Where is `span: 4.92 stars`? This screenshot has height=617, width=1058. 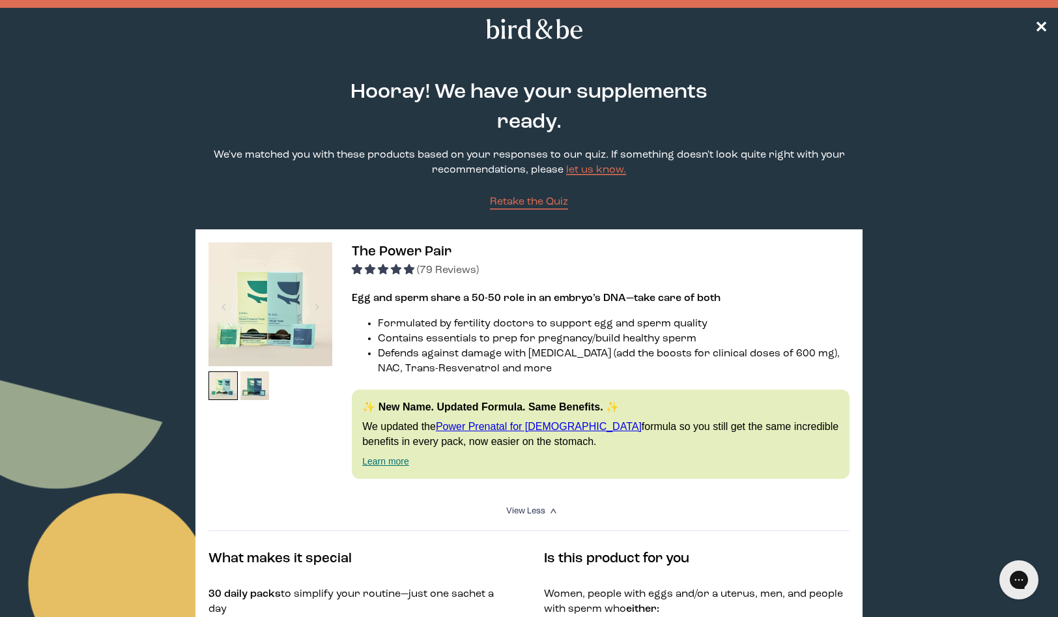 span: 4.92 stars is located at coordinates (384, 270).